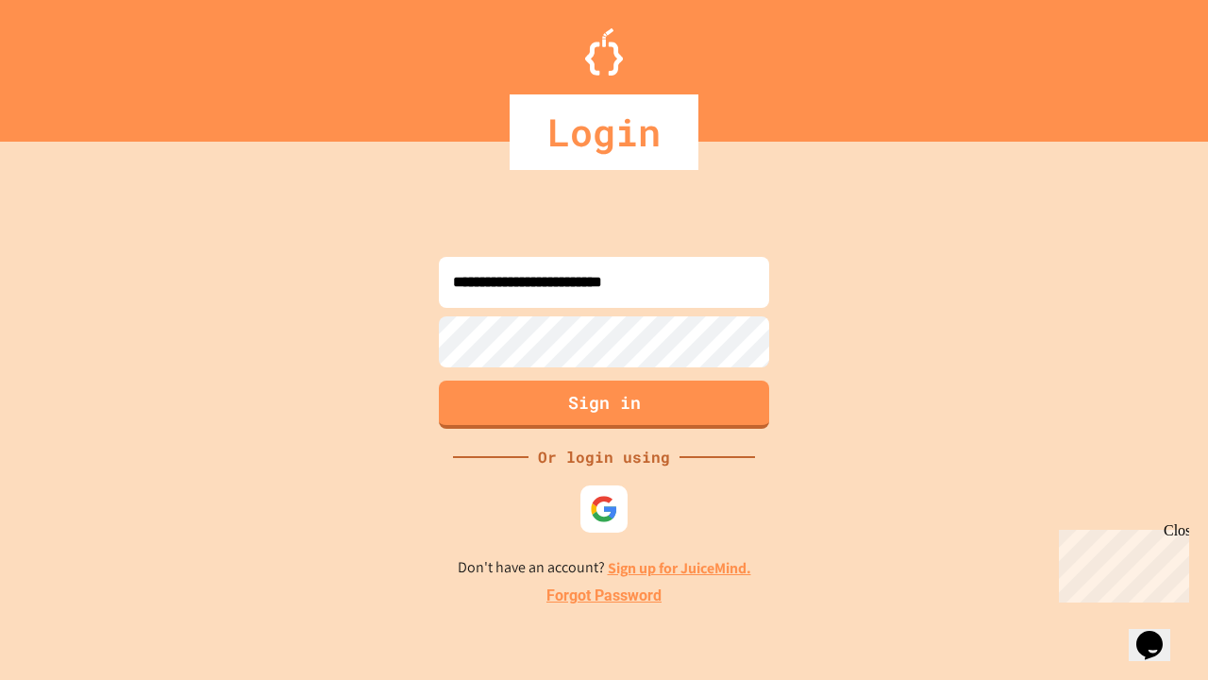 The image size is (1208, 680). Describe the element at coordinates (604, 509) in the screenshot. I see `img: google-icon.svg` at that location.